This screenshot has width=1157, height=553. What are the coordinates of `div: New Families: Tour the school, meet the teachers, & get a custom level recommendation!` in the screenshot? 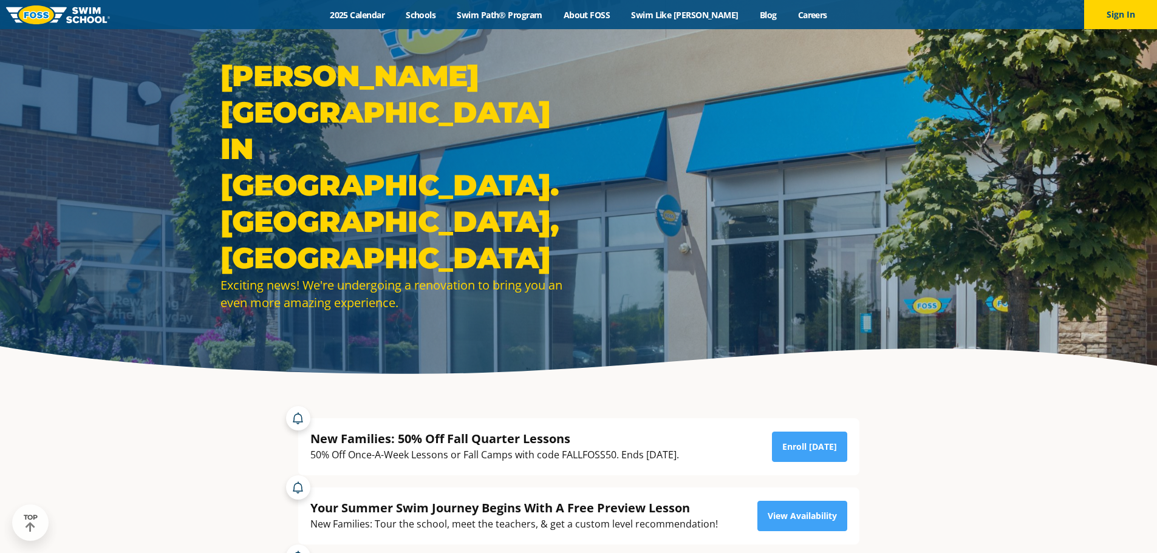 It's located at (514, 524).